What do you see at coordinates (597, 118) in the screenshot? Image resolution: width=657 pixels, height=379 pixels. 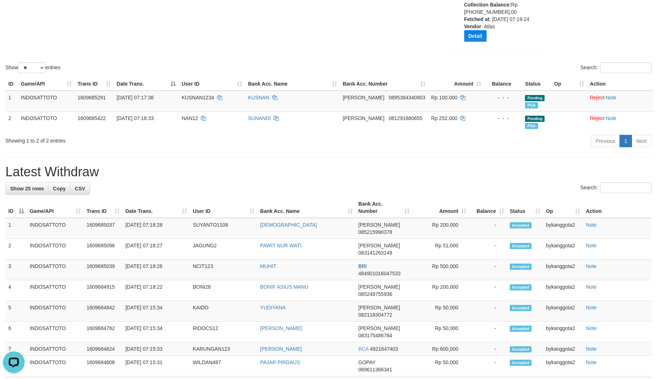 I see `a: Reject` at bounding box center [597, 118].